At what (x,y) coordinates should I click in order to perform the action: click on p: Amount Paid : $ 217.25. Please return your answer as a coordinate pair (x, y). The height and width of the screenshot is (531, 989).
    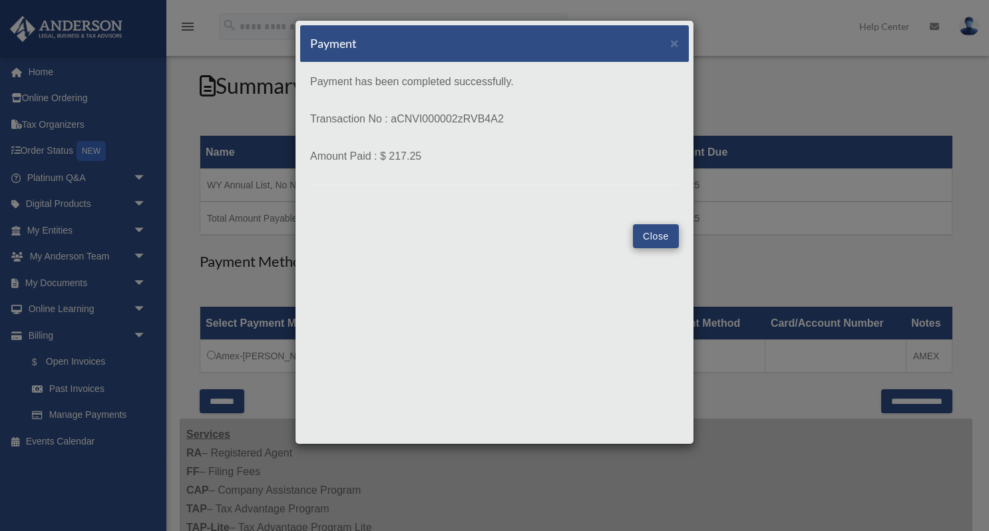
    Looking at the image, I should click on (494, 156).